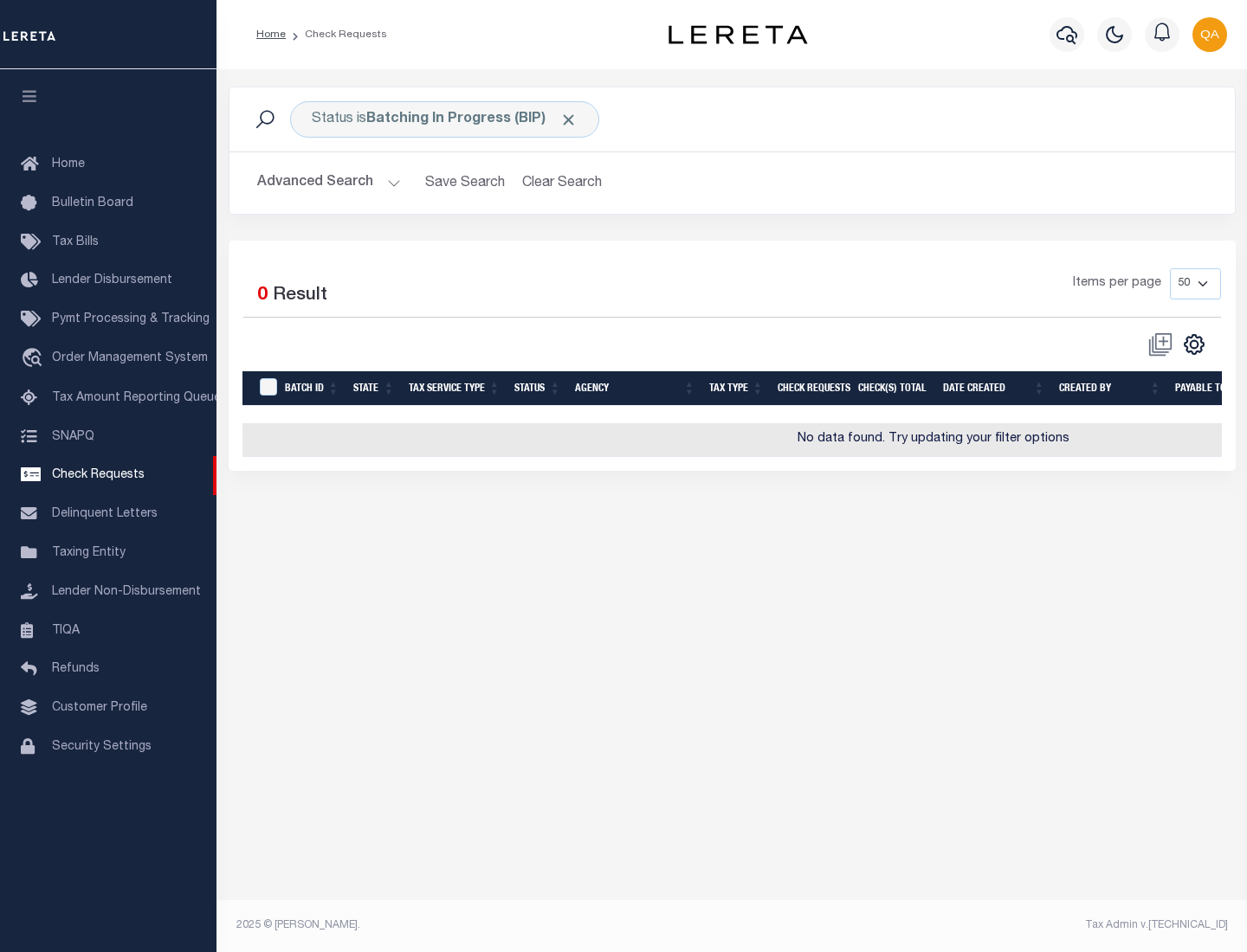 This screenshot has width=1247, height=952. What do you see at coordinates (271, 34) in the screenshot?
I see `a: Home` at bounding box center [271, 34].